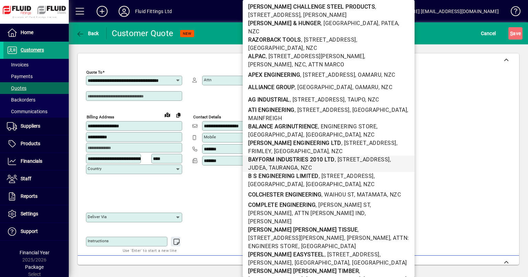 The height and width of the screenshot is (277, 528). Describe the element at coordinates (257, 56) in the screenshot. I see `b: ALPAC` at that location.